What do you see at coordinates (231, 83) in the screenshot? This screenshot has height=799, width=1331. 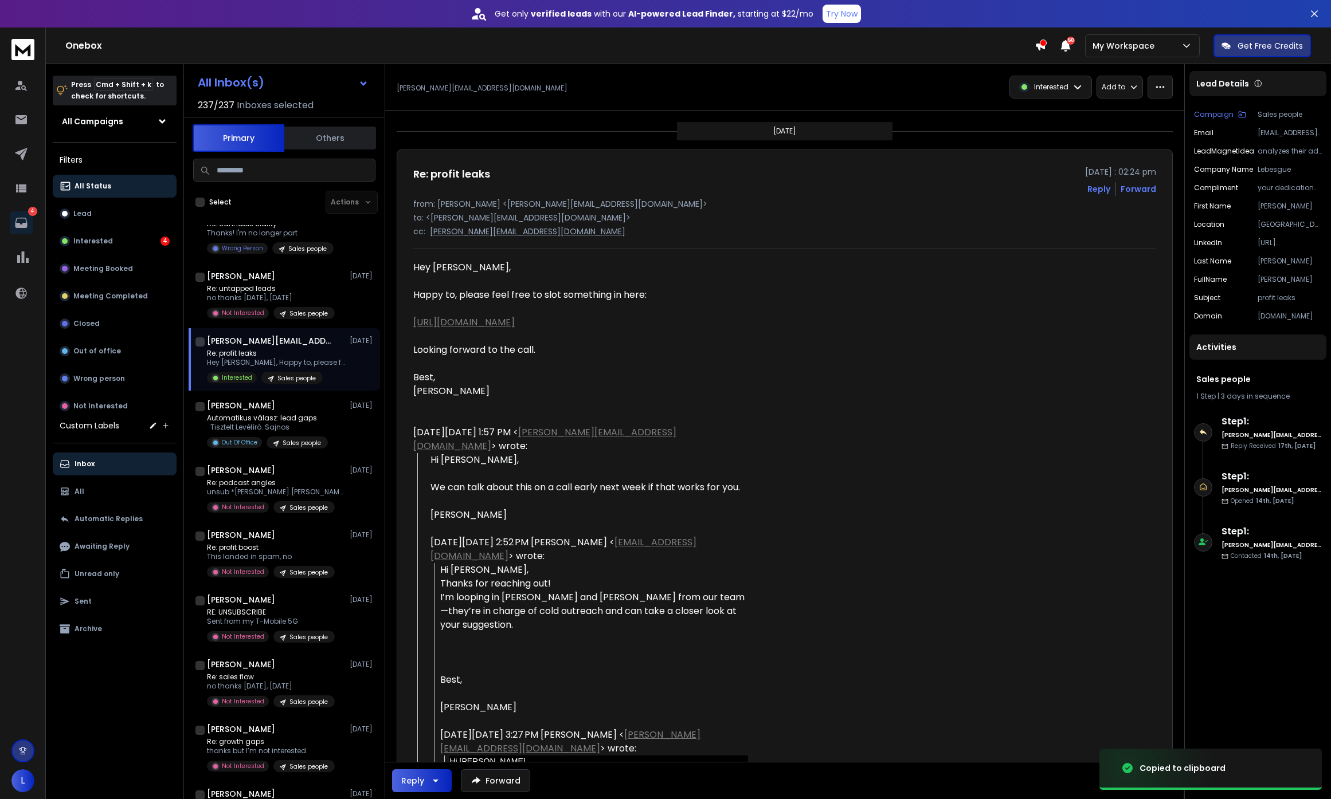 I see `h1: All Inbox(s)` at bounding box center [231, 83].